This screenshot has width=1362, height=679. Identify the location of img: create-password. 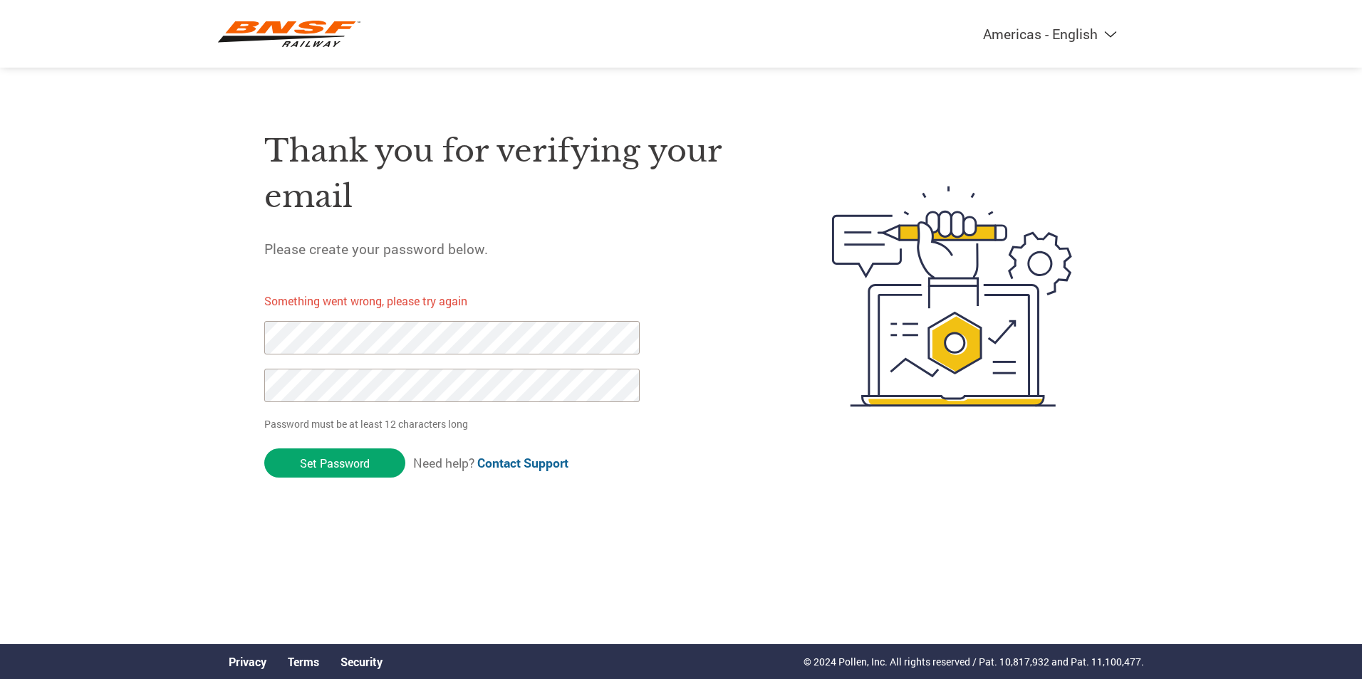
(952, 296).